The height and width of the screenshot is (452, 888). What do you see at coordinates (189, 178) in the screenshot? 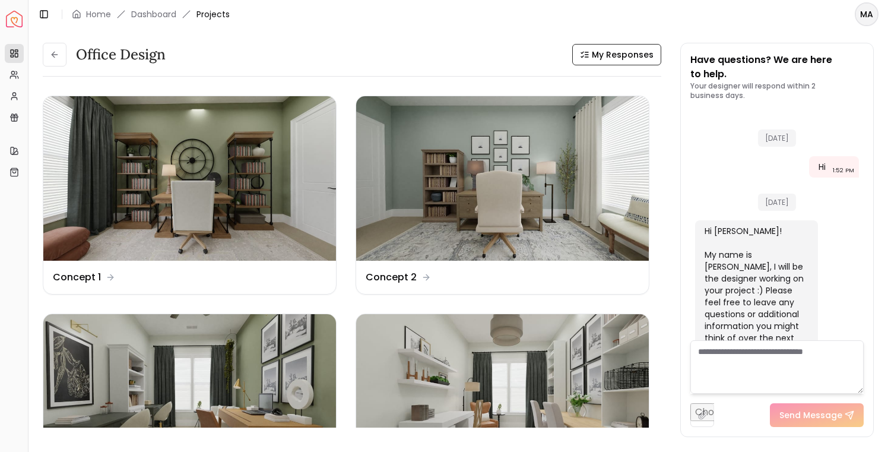
I see `img: Concept 1` at bounding box center [189, 178].